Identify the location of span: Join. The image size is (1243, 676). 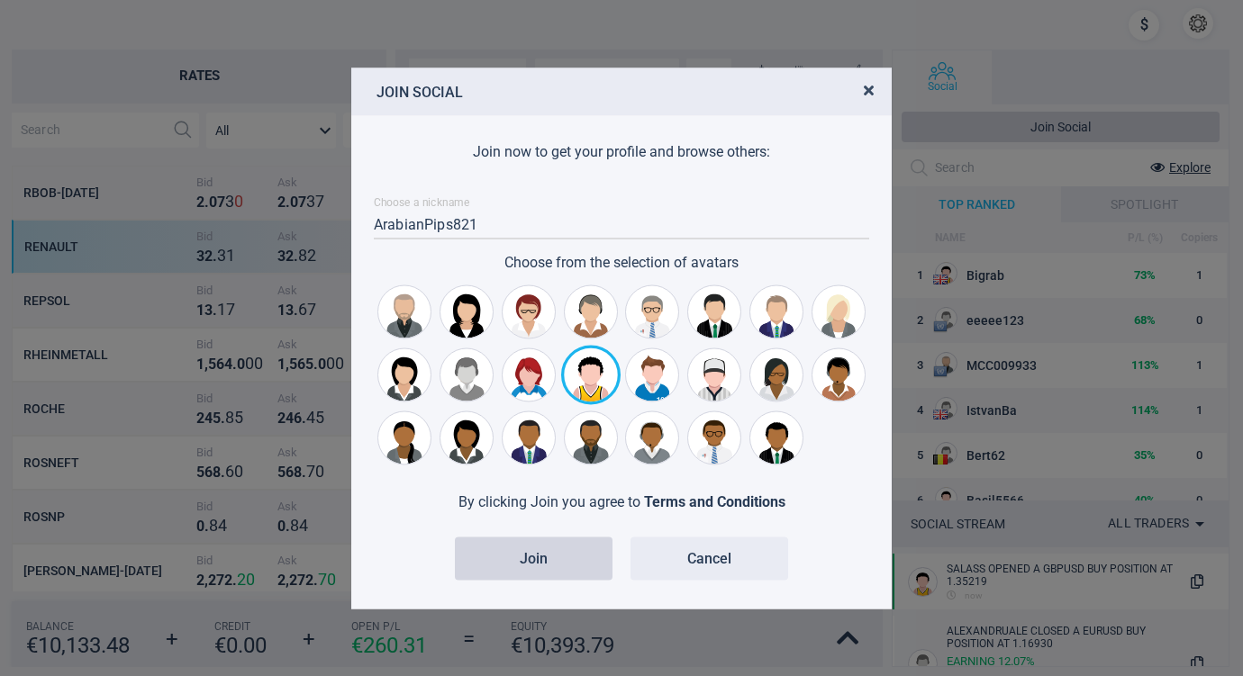
(533, 558).